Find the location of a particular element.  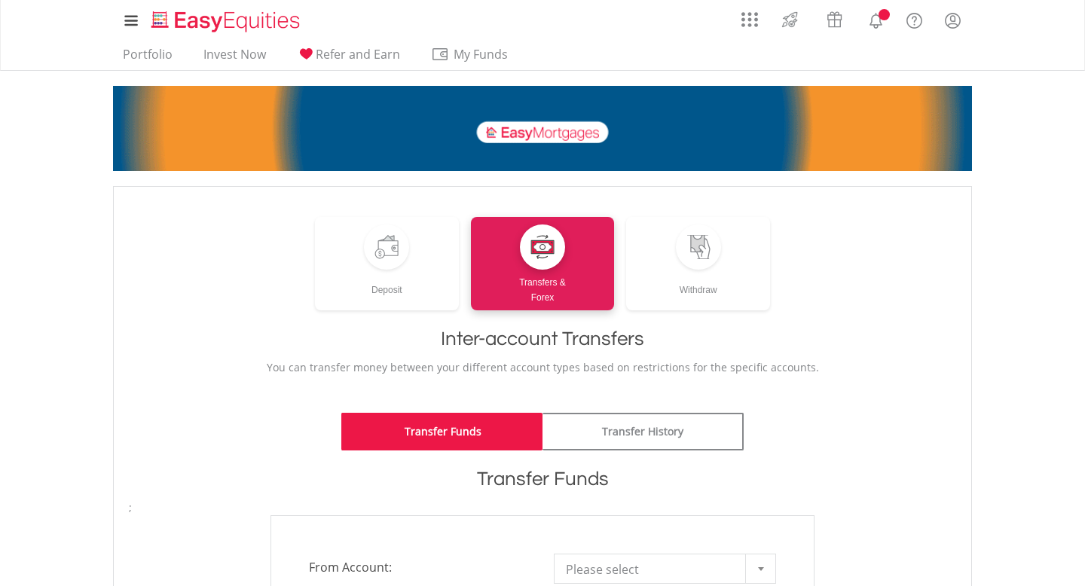

span: My Funds is located at coordinates (480, 54).